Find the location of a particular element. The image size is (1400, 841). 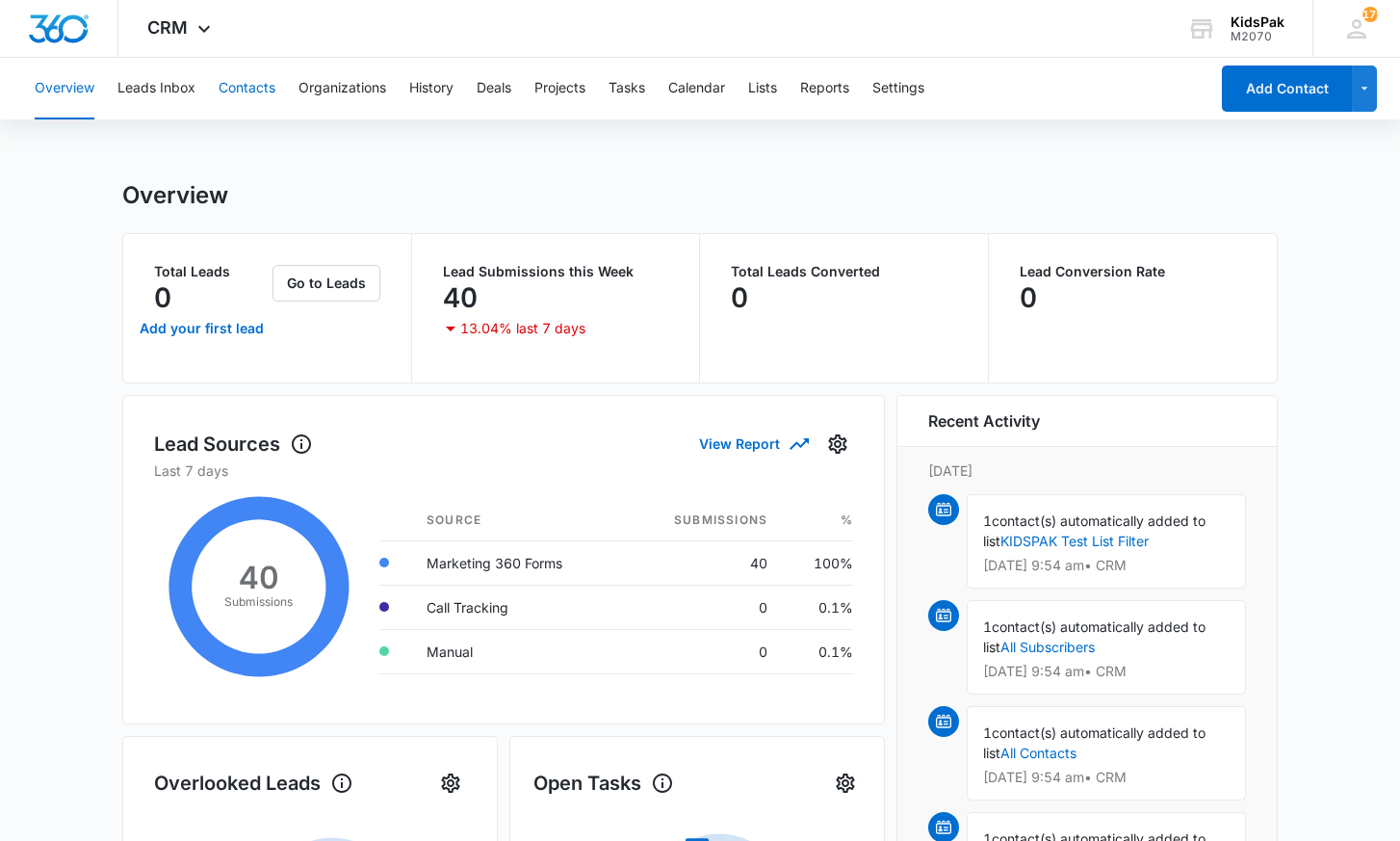

button: View Report is located at coordinates (753, 443).